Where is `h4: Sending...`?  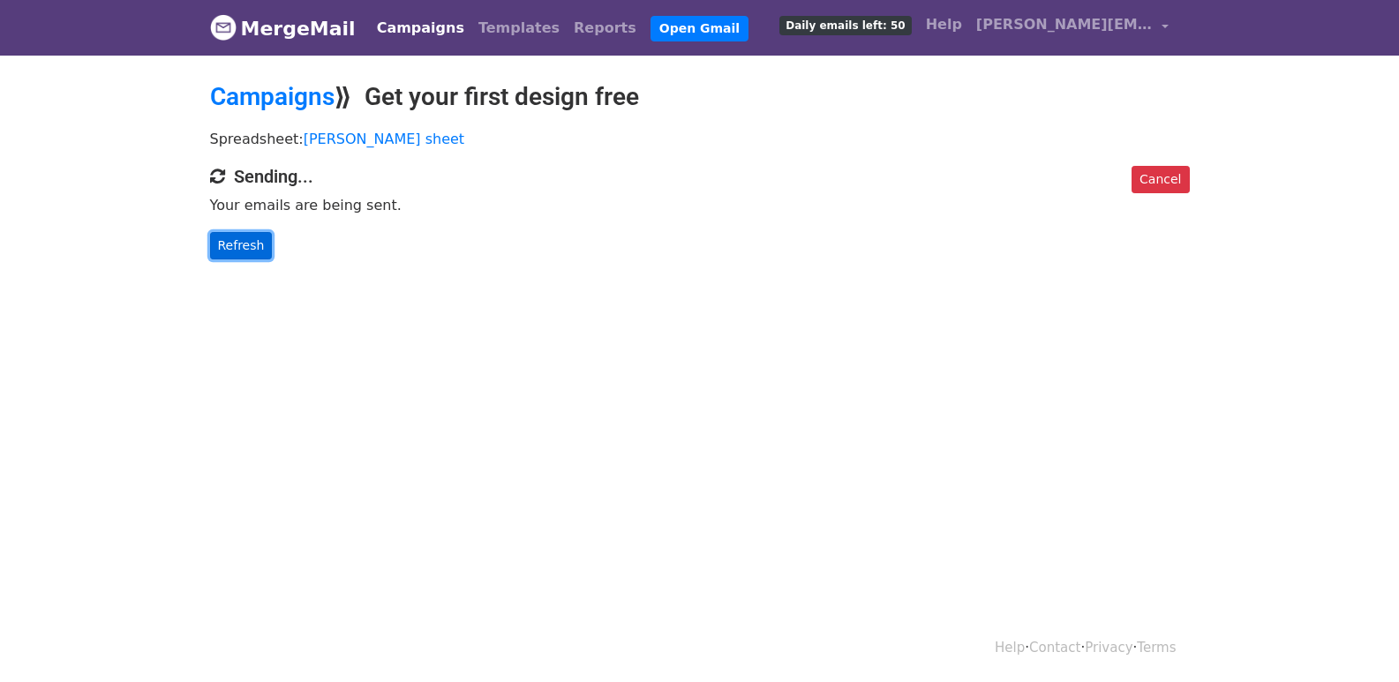 h4: Sending... is located at coordinates (700, 177).